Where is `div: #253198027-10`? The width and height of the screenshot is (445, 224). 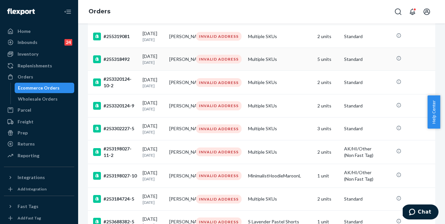
div: #253198027-10 is located at coordinates (115, 176).